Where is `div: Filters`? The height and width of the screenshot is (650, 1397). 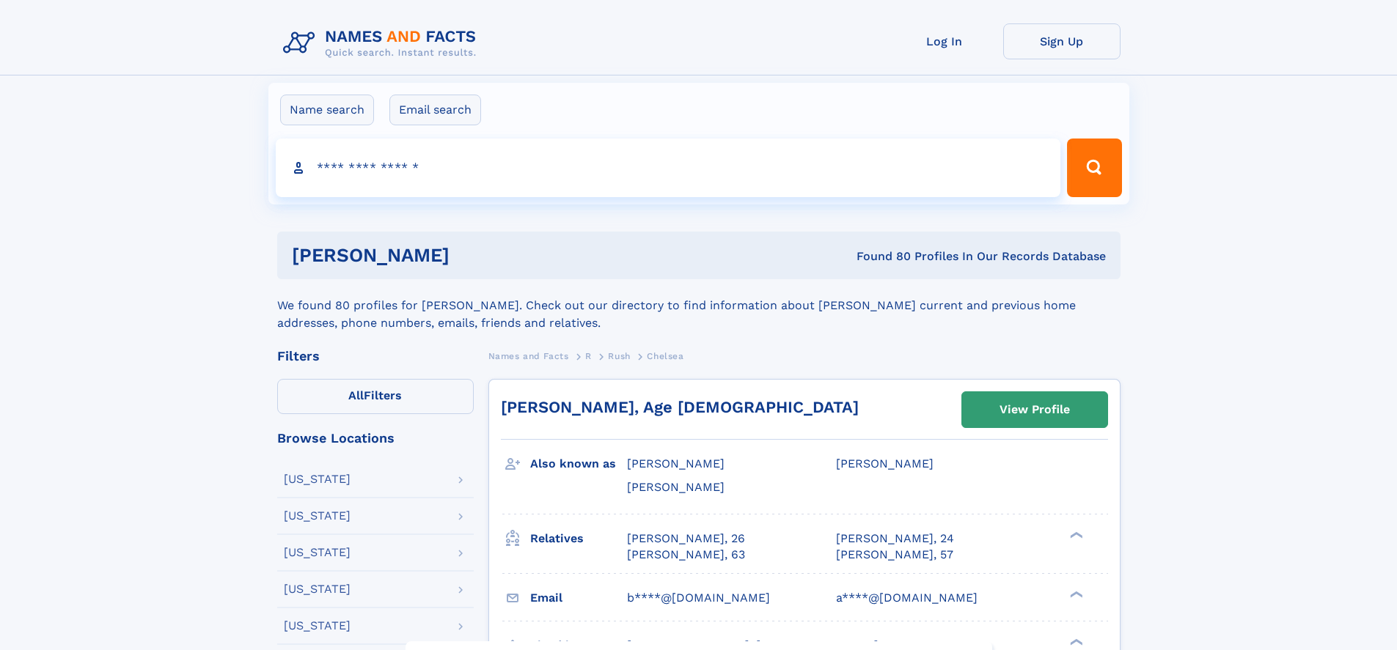 div: Filters is located at coordinates (375, 356).